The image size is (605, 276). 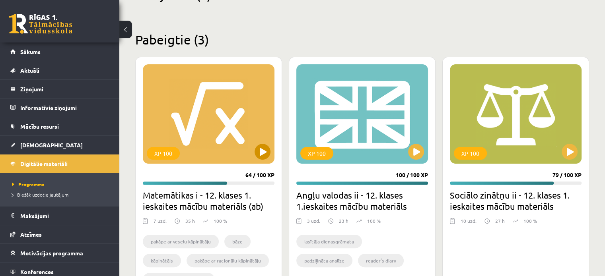 I want to click on li: bāze, so click(x=237, y=242).